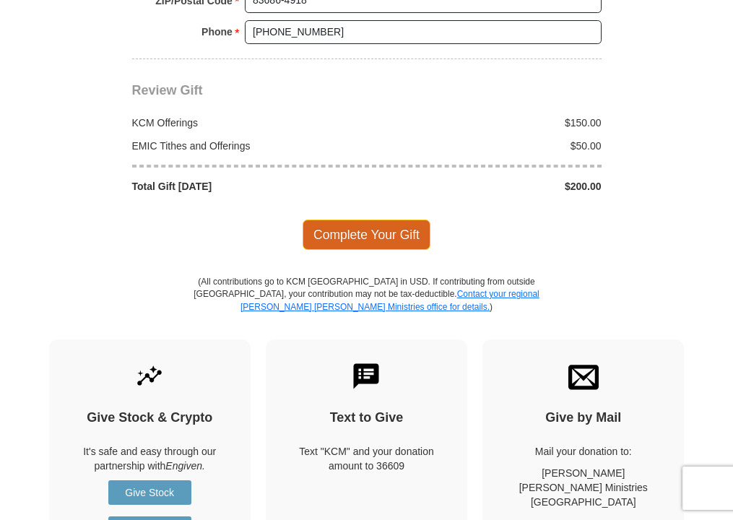 The width and height of the screenshot is (733, 520). What do you see at coordinates (150, 418) in the screenshot?
I see `h4: Give Stock & Crypto` at bounding box center [150, 418].